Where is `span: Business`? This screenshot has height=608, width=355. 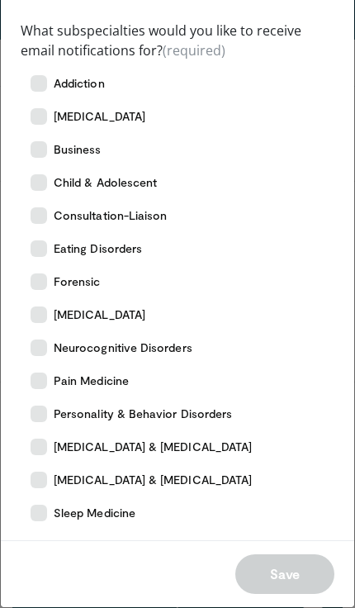
span: Business is located at coordinates (78, 150).